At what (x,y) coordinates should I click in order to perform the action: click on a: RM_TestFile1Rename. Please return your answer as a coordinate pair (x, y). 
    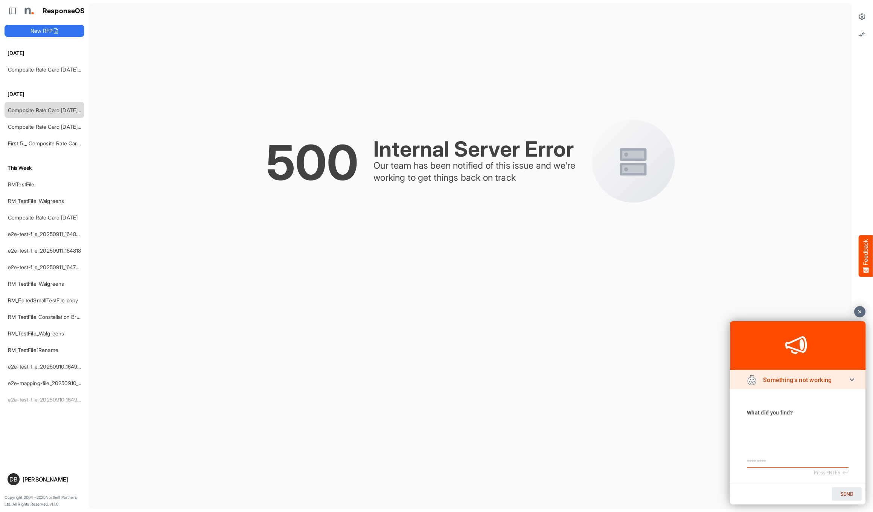
    Looking at the image, I should click on (33, 350).